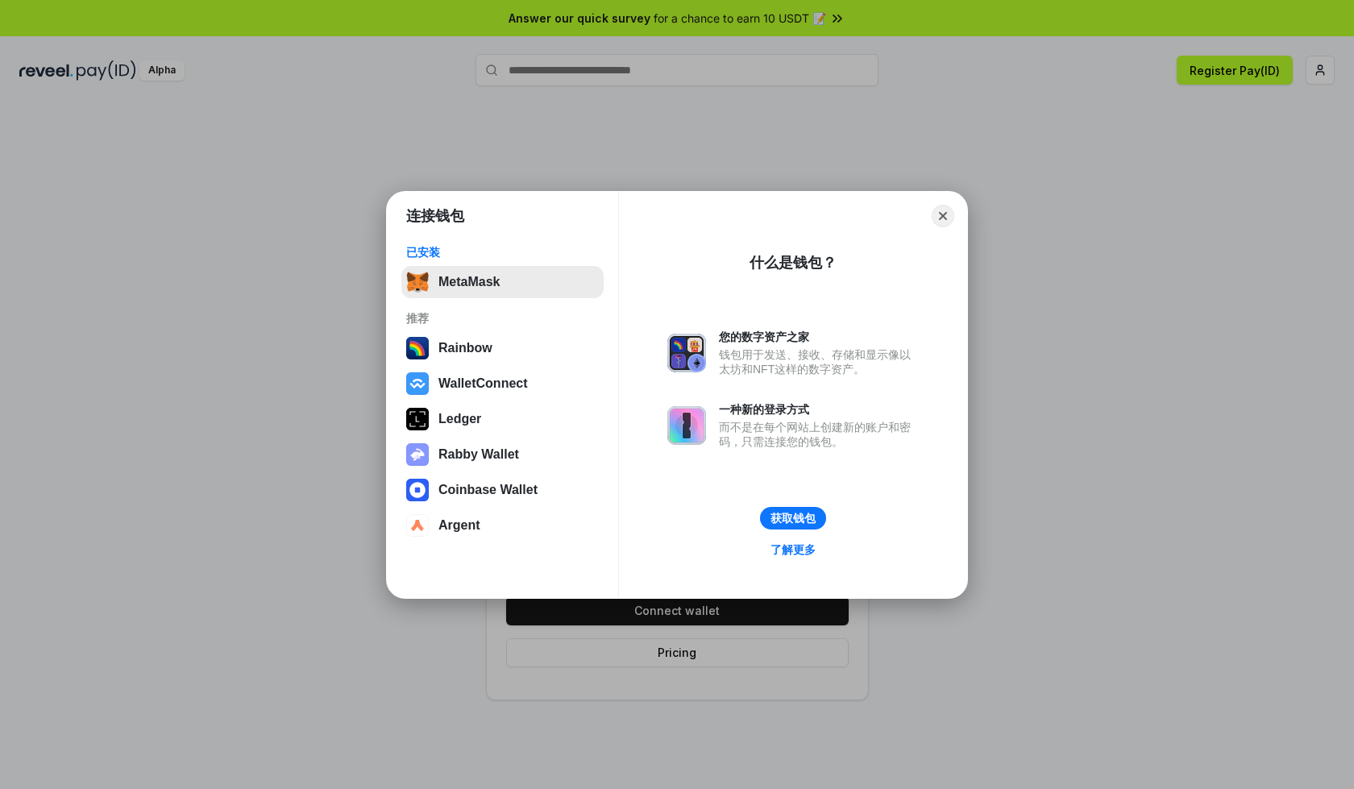 Image resolution: width=1354 pixels, height=789 pixels. Describe the element at coordinates (502, 348) in the screenshot. I see `button: Rainbow` at that location.